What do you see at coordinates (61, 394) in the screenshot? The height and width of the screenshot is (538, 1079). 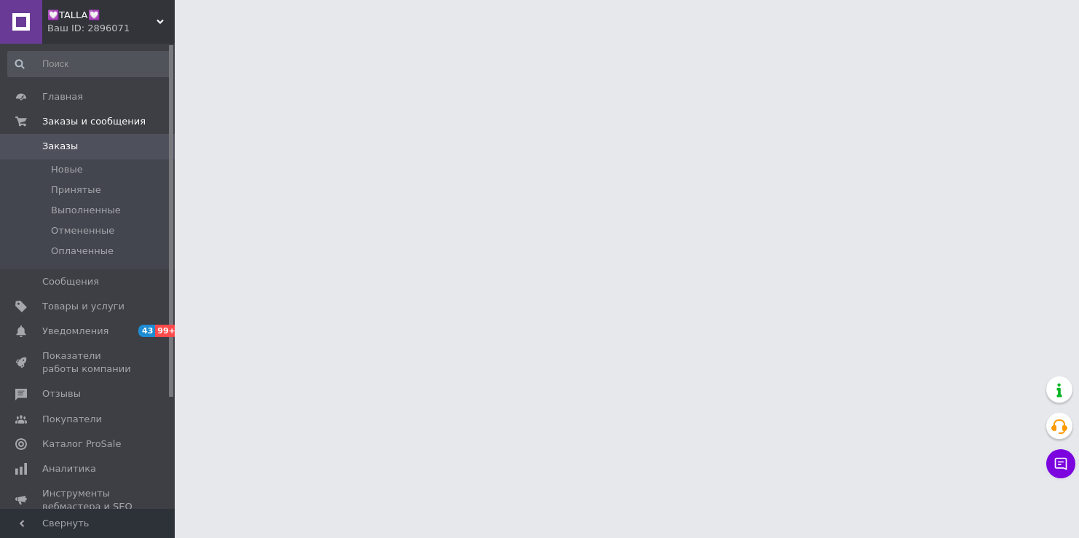 I see `span: Отзывы` at bounding box center [61, 394].